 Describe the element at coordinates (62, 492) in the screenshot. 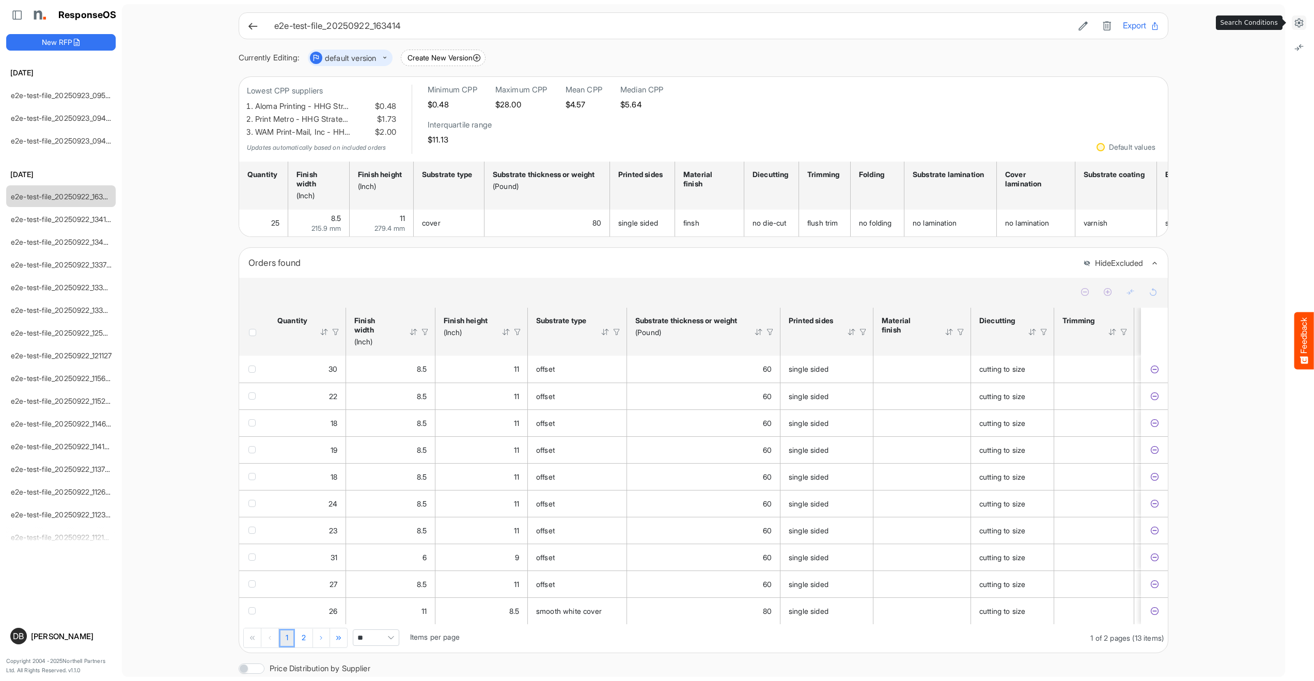

I see `a: e2e-test-file_20250922_112643` at that location.